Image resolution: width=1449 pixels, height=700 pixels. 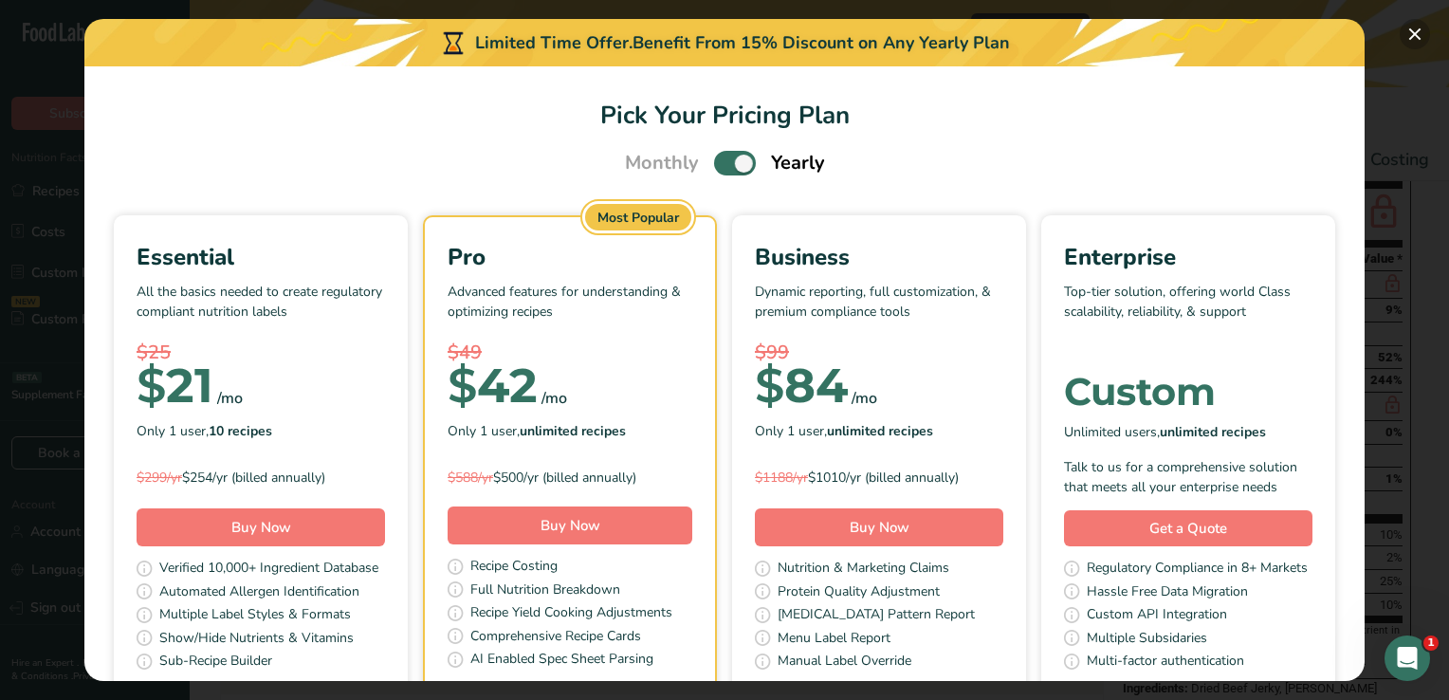 I want to click on div: Essential, so click(x=261, y=257).